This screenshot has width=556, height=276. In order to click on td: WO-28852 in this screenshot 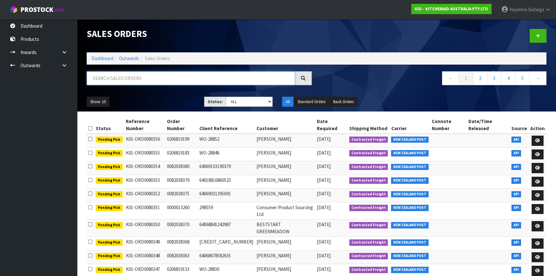, I will do `click(226, 140)`.